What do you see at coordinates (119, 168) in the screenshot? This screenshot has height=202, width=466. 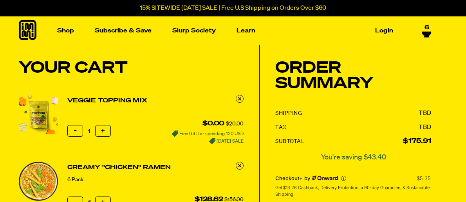 I see `a: Creamy "Chicken" Ramen` at bounding box center [119, 168].